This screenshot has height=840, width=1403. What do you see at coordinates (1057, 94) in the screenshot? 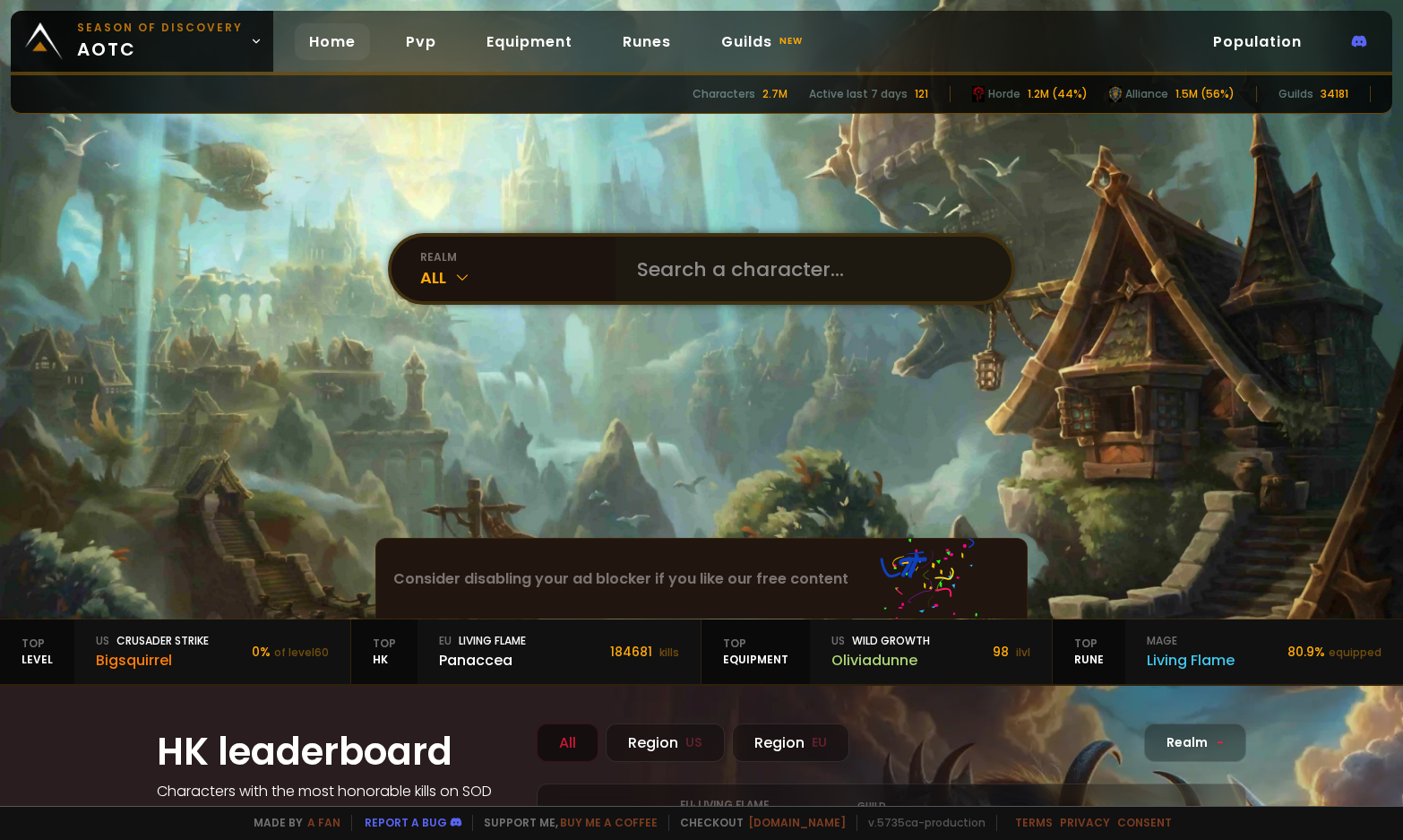
I see `div: 1.2M (44%)` at bounding box center [1057, 94].